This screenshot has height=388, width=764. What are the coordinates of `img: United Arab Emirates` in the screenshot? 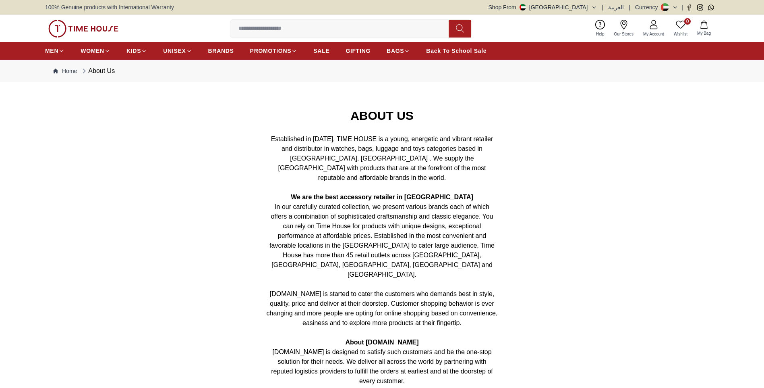 It's located at (523, 7).